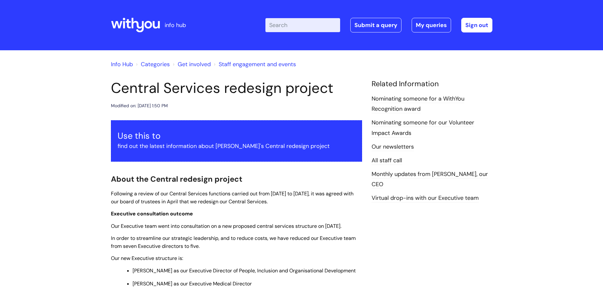 This screenshot has height=294, width=603. What do you see at coordinates (431, 25) in the screenshot?
I see `a: My queries` at bounding box center [431, 25].